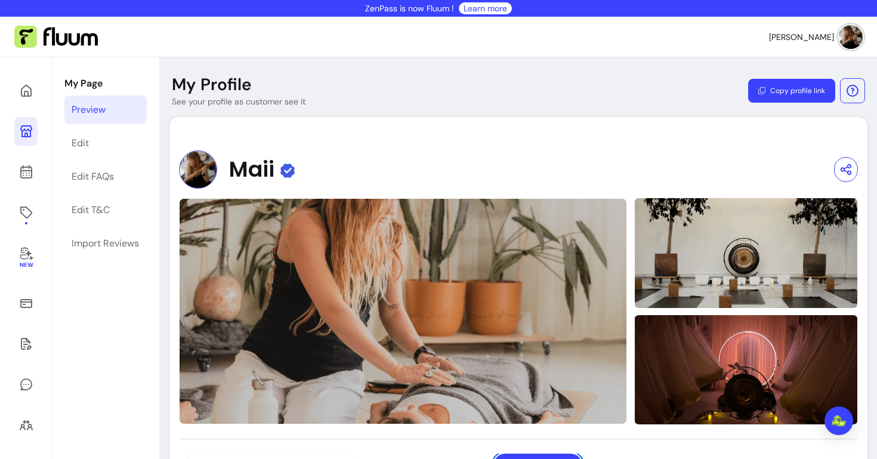 This screenshot has width=877, height=459. I want to click on a: My Page, so click(26, 131).